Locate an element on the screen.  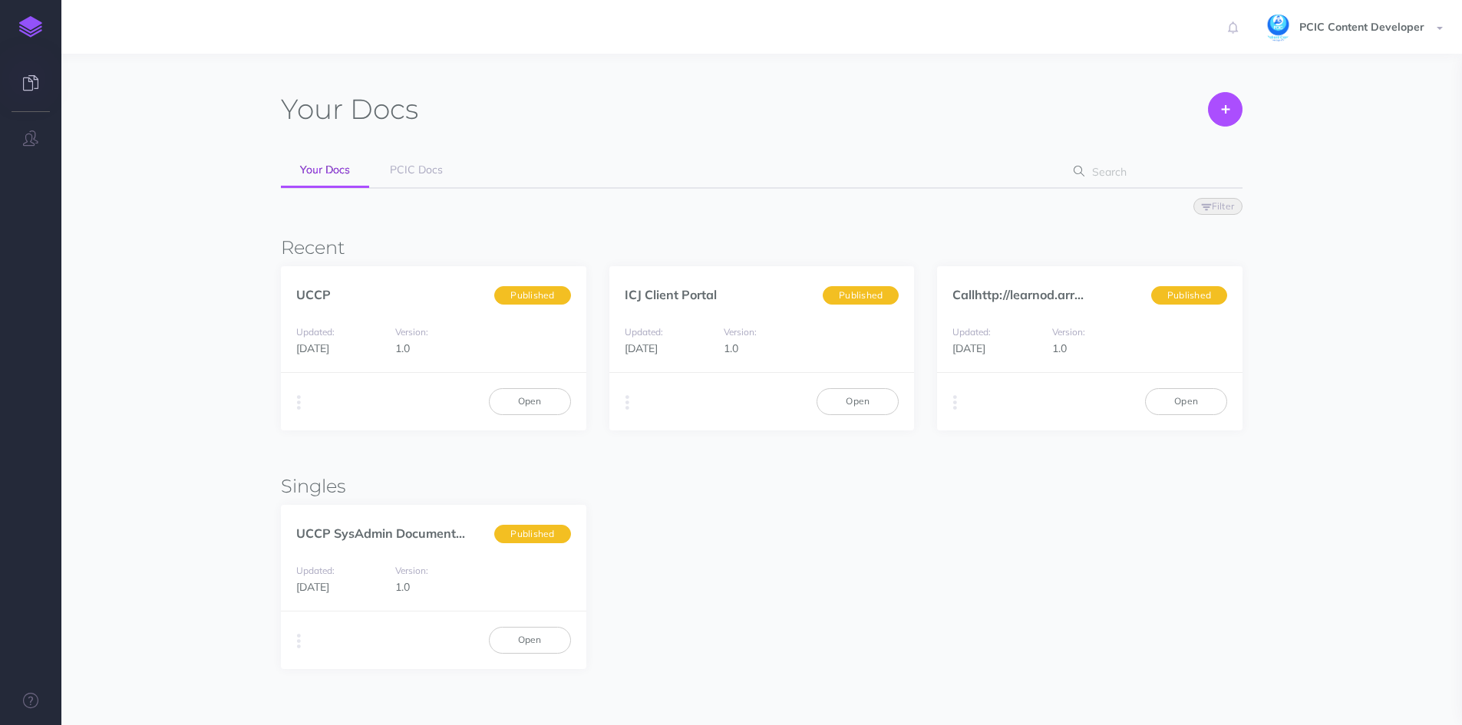
h1: Docs is located at coordinates (349, 109).